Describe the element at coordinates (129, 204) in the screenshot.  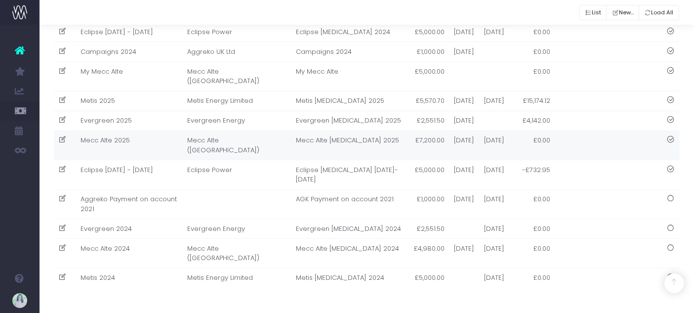
I see `td: Aggreko Payment on account 2021` at that location.